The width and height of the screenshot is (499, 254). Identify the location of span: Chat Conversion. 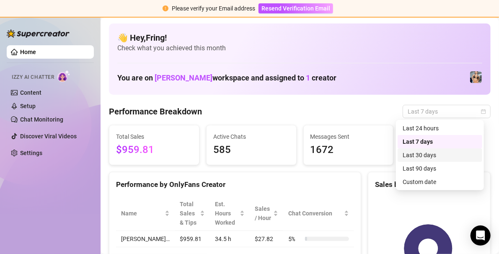
(315, 213).